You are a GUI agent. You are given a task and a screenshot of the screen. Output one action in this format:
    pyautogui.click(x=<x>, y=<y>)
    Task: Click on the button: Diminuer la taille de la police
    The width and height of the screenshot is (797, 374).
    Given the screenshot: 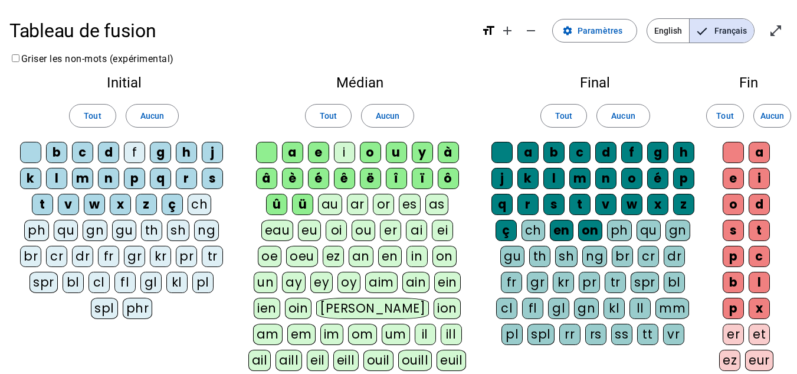 What is the action you would take?
    pyautogui.click(x=531, y=31)
    